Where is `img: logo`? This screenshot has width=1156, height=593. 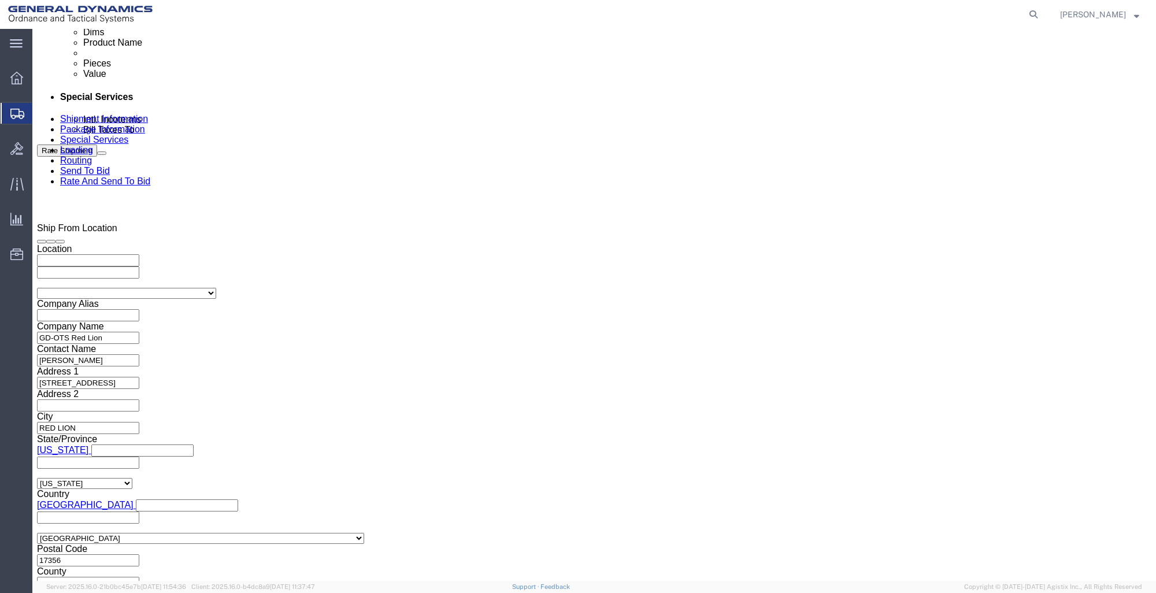 img: logo is located at coordinates (80, 14).